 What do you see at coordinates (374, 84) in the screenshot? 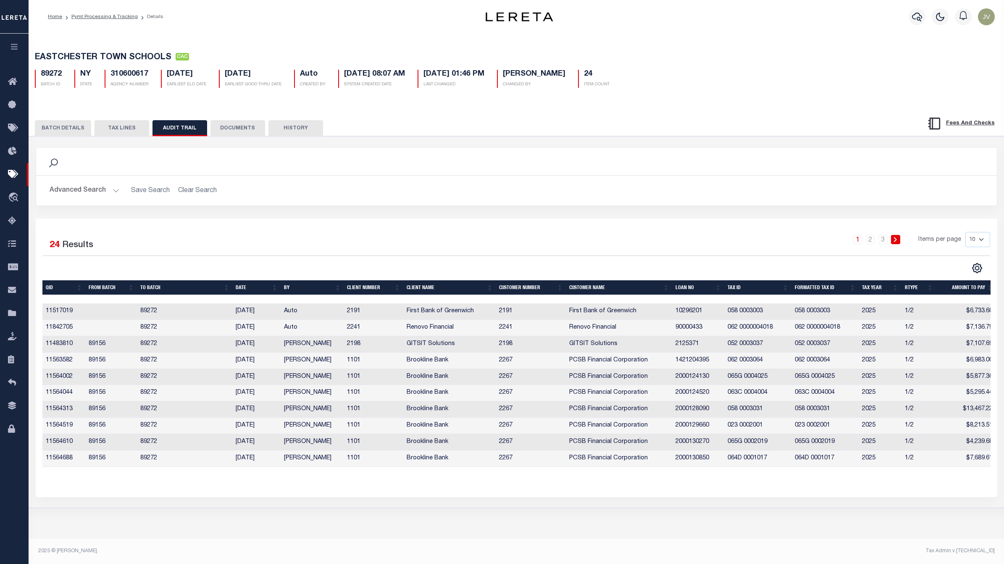
I see `p: SYSTEM CREATED DATE` at bounding box center [374, 84].